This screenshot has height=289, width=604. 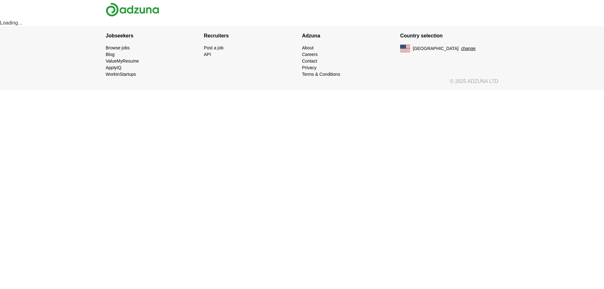 What do you see at coordinates (121, 74) in the screenshot?
I see `a: WorkInStartups` at bounding box center [121, 74].